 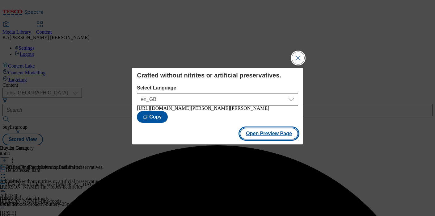 What do you see at coordinates (152, 117) in the screenshot?
I see `button: Copy` at bounding box center [152, 117].